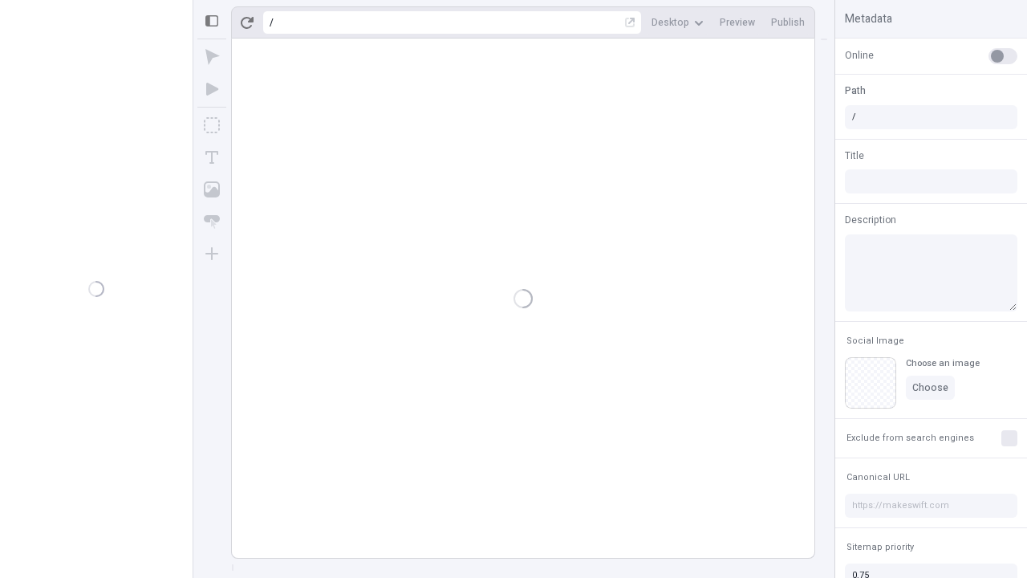 This screenshot has height=578, width=1027. Describe the element at coordinates (878, 476) in the screenshot. I see `span: Canonical URL` at that location.